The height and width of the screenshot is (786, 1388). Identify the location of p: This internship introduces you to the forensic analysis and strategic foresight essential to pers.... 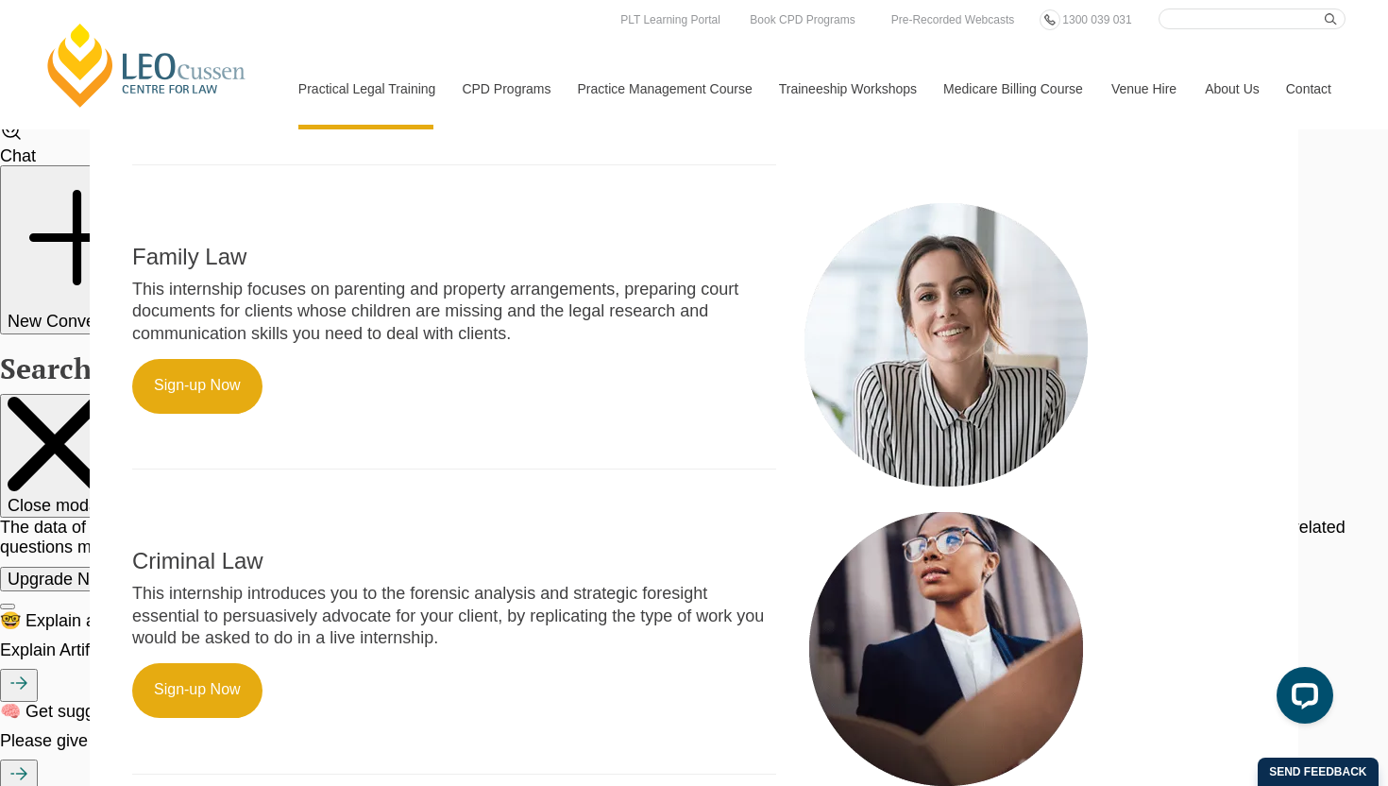
(454, 616).